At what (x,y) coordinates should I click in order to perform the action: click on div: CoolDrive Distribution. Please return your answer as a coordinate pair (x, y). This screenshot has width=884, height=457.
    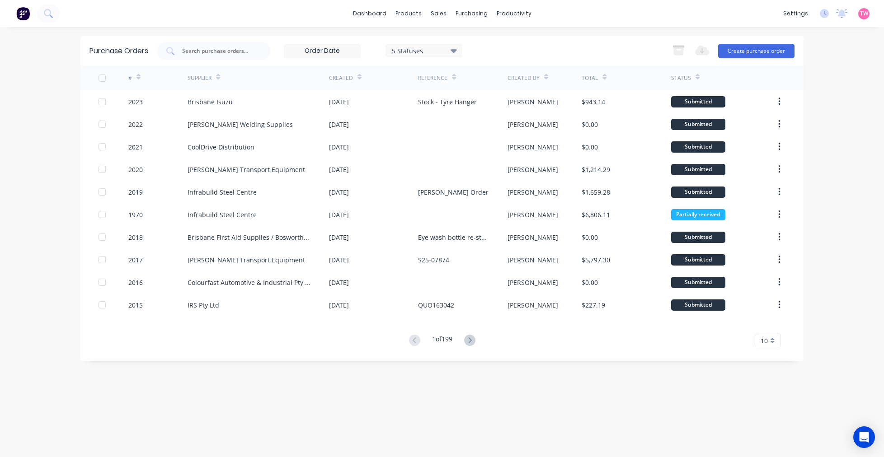
    Looking at the image, I should click on (221, 147).